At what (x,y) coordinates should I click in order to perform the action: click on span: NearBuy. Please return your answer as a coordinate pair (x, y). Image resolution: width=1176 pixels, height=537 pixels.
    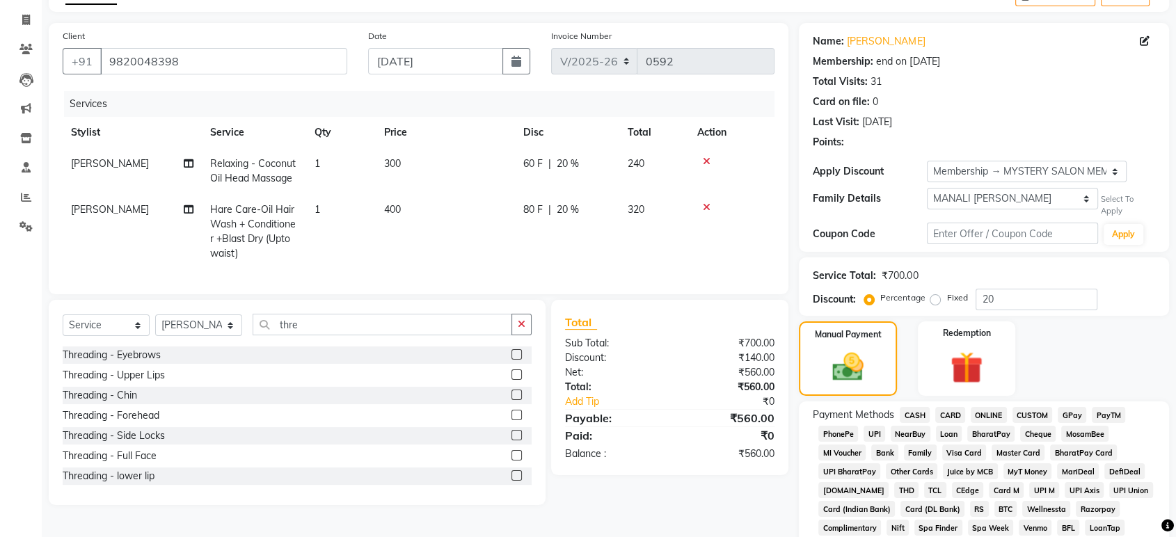
    Looking at the image, I should click on (910, 434).